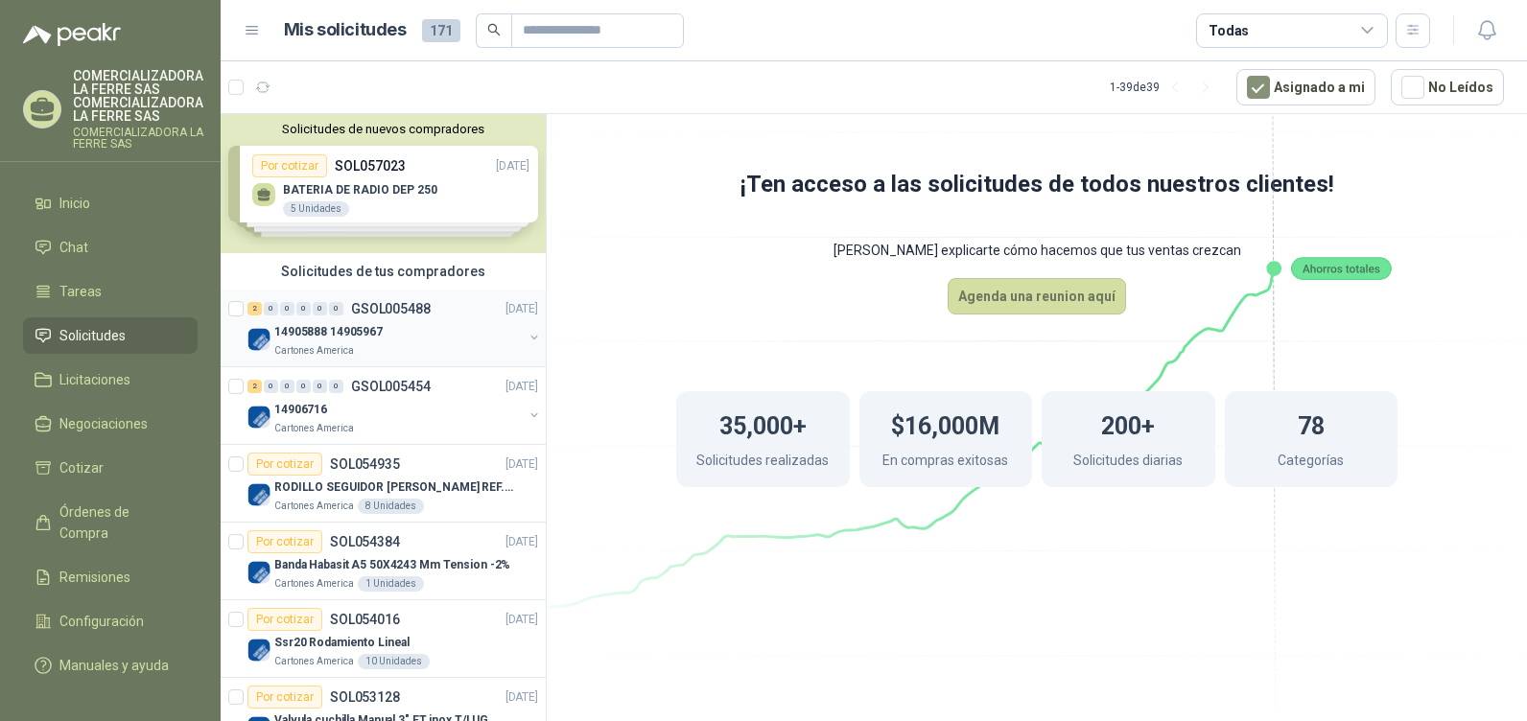 The image size is (1527, 721). What do you see at coordinates (72, 35) in the screenshot?
I see `img: Logo peakr` at bounding box center [72, 35].